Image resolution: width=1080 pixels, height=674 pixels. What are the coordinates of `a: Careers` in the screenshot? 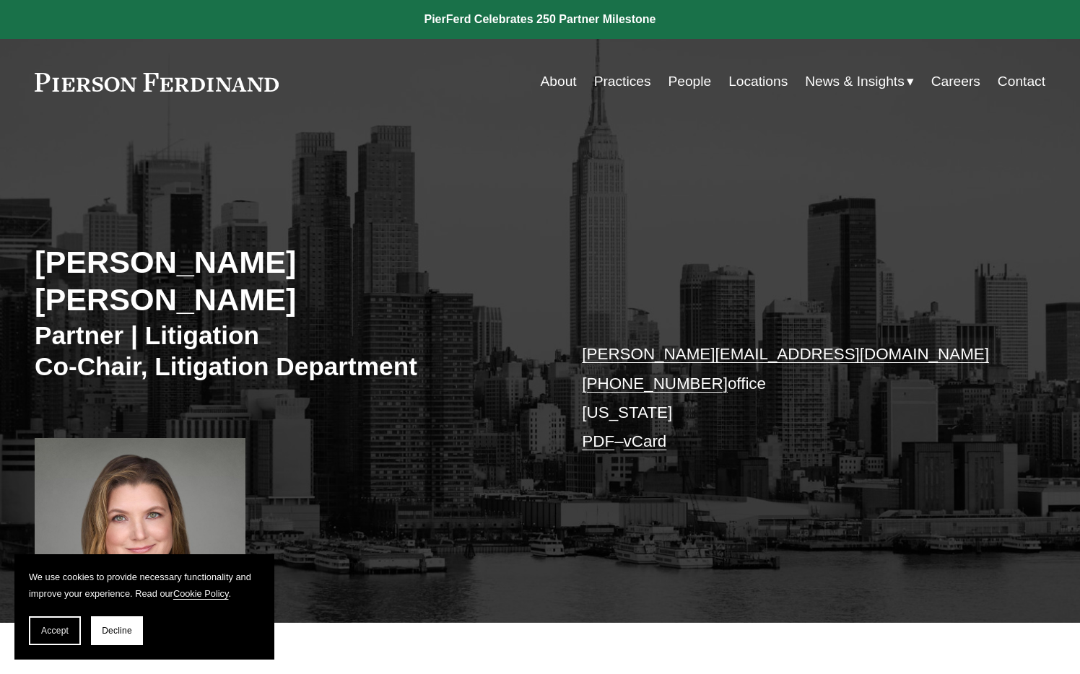 It's located at (956, 82).